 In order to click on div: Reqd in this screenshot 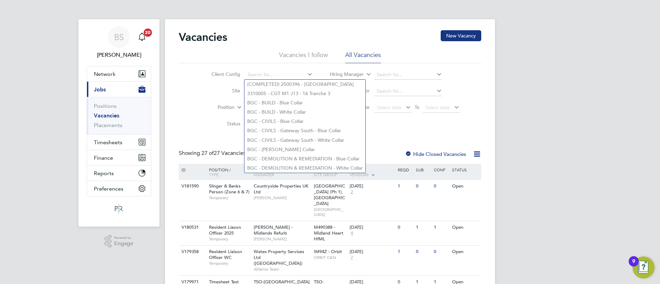, I will do `click(405, 170)`.